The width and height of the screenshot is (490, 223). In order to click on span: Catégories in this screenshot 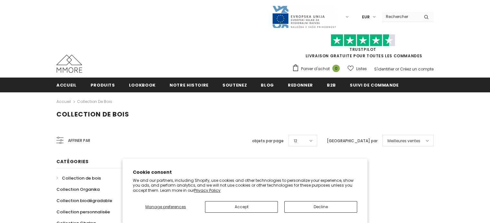, I will do `click(73, 162)`.